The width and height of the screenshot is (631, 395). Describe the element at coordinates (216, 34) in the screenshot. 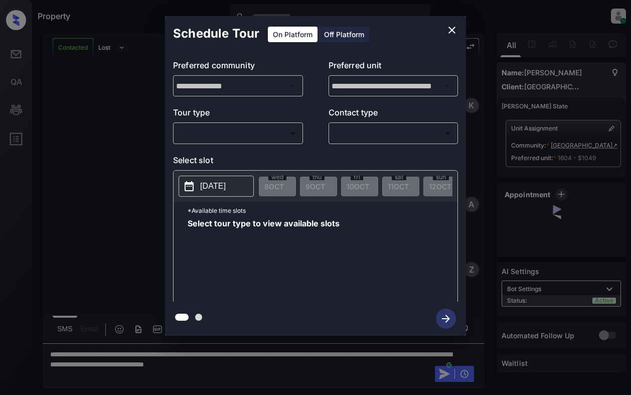

I see `h2: Schedule Tour` at that location.